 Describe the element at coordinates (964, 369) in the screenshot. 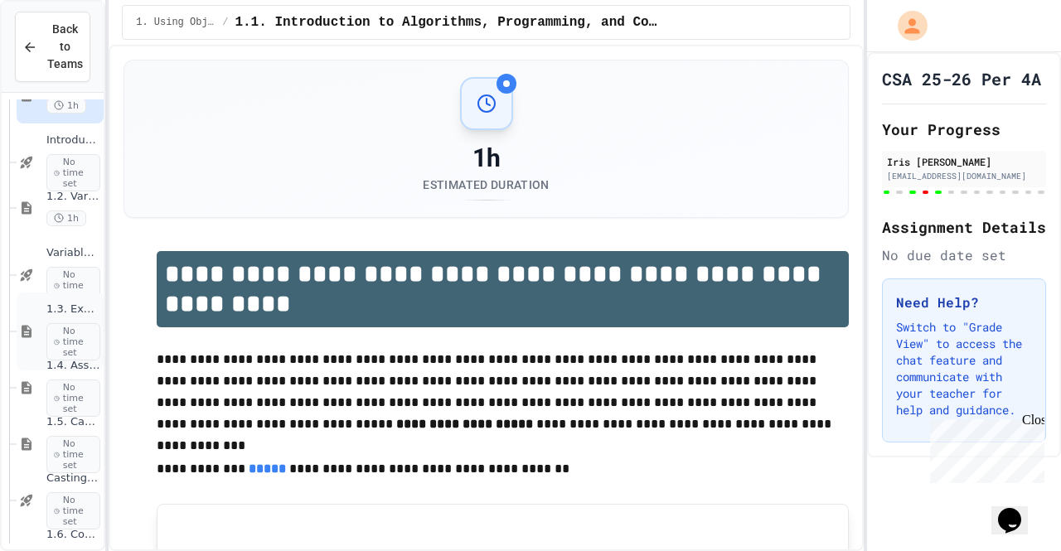

I see `p: Switch to "Grade View" to access the chat feature and communicate with your teacher for help and ...` at that location.